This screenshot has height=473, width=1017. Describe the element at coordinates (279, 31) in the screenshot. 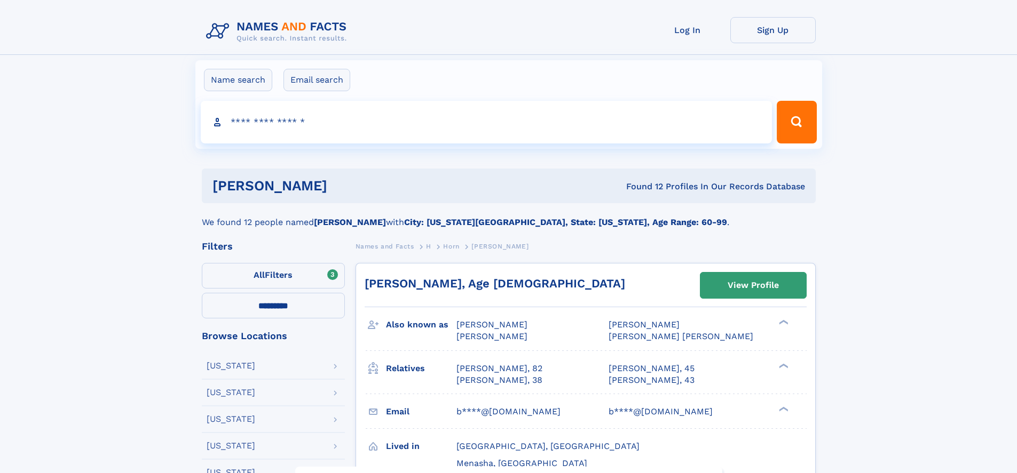

I see `img: Logo Names and Facts` at that location.